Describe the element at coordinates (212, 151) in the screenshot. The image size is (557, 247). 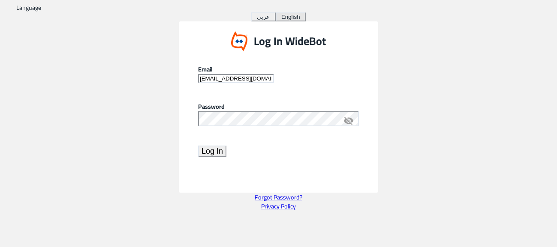
I see `button: Log In` at that location.